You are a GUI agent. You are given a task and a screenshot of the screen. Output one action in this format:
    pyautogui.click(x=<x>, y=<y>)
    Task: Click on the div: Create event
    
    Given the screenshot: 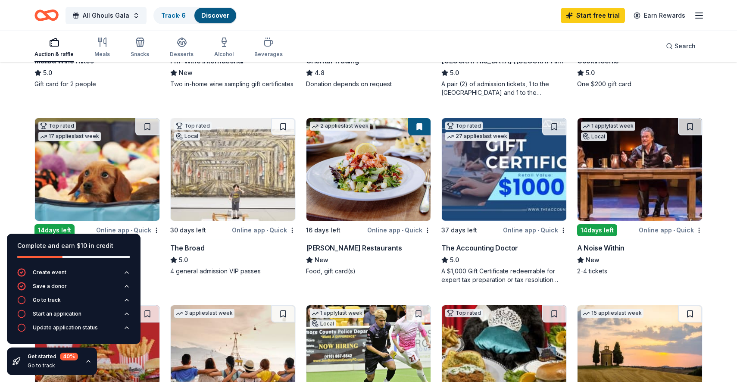 What is the action you would take?
    pyautogui.click(x=50, y=272)
    